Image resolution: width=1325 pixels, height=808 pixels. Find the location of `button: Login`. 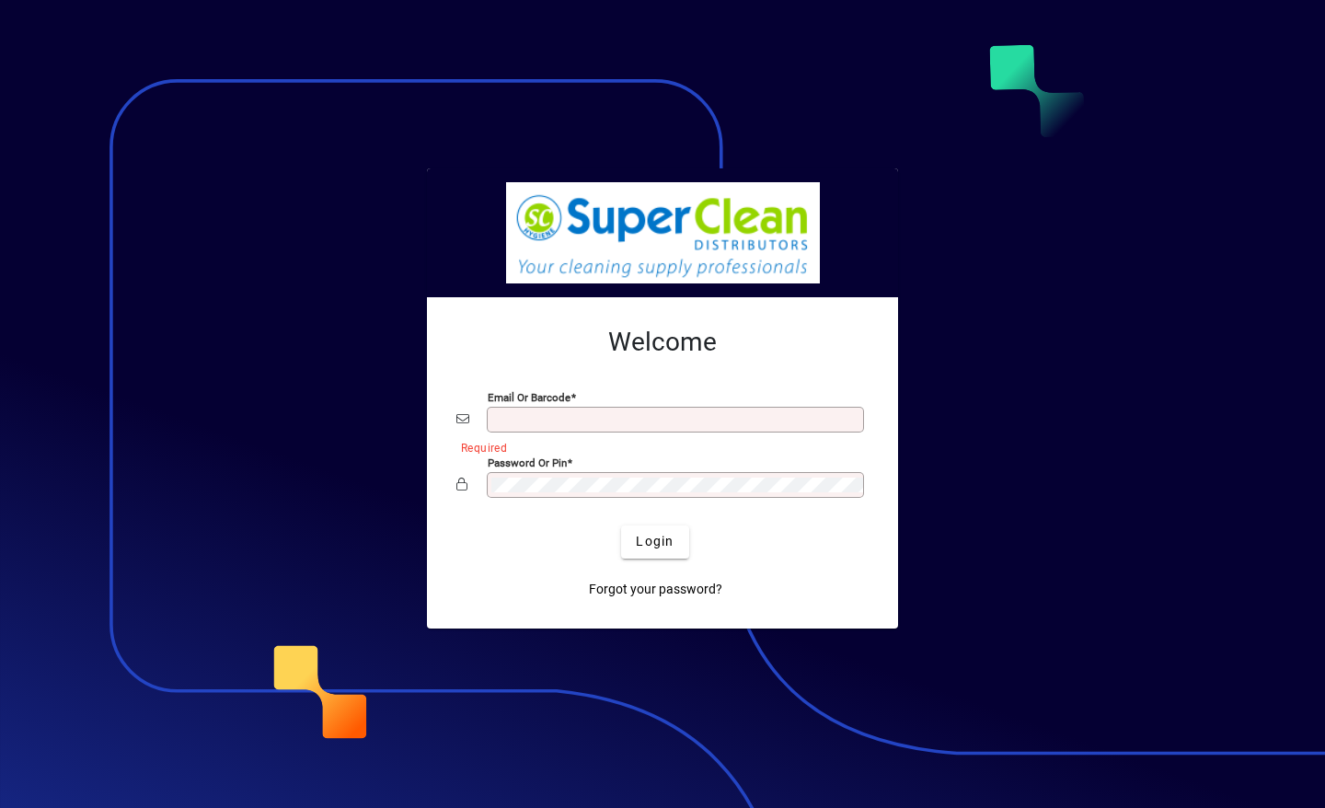

button: Login is located at coordinates (654, 542).